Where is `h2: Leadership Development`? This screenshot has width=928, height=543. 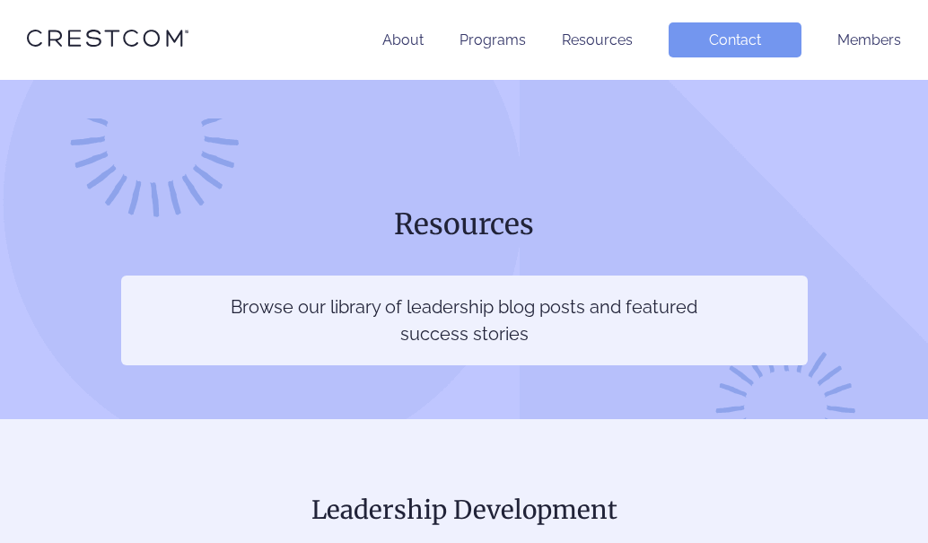
h2: Leadership Development is located at coordinates (464, 510).